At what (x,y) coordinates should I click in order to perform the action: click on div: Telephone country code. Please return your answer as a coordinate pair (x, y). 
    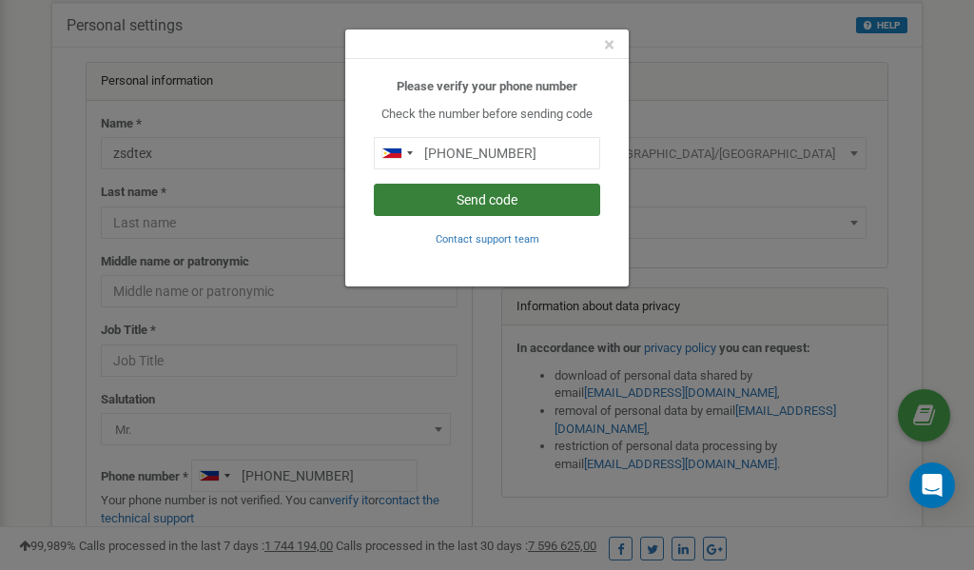
    Looking at the image, I should click on (397, 153).